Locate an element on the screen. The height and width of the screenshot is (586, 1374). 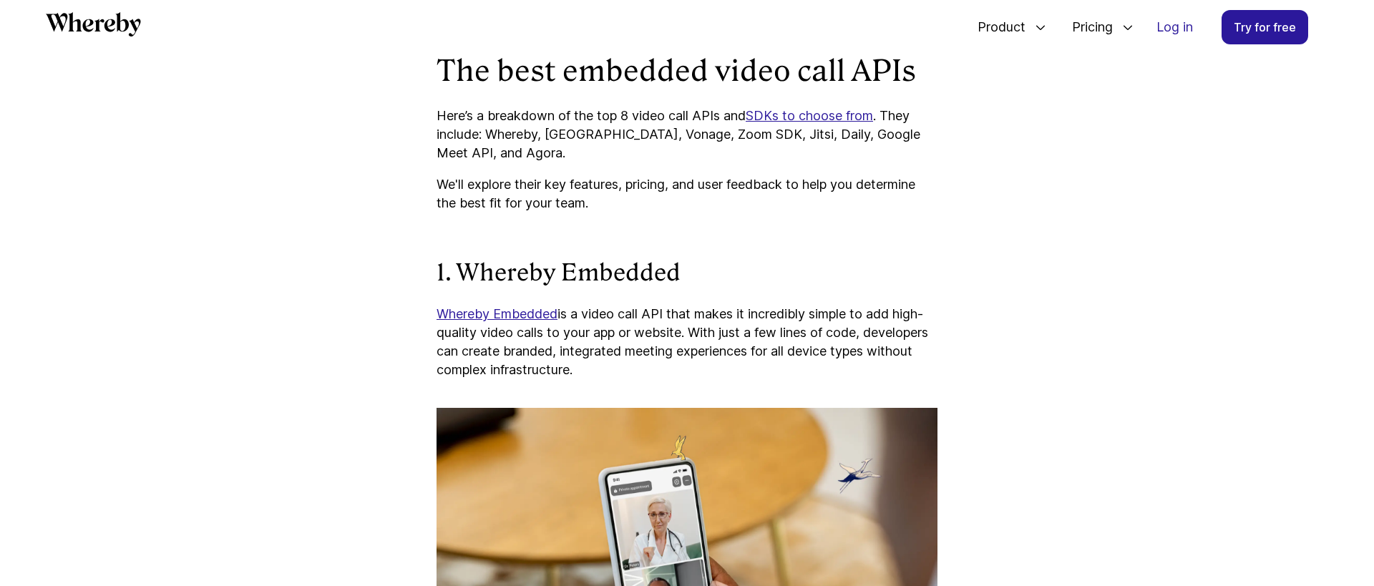
strong: The best embedded video call APIs is located at coordinates (676, 71).